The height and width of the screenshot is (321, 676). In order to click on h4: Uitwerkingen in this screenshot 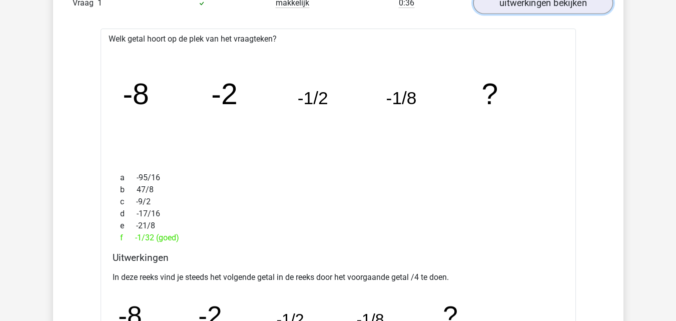, I will do `click(338, 257)`.